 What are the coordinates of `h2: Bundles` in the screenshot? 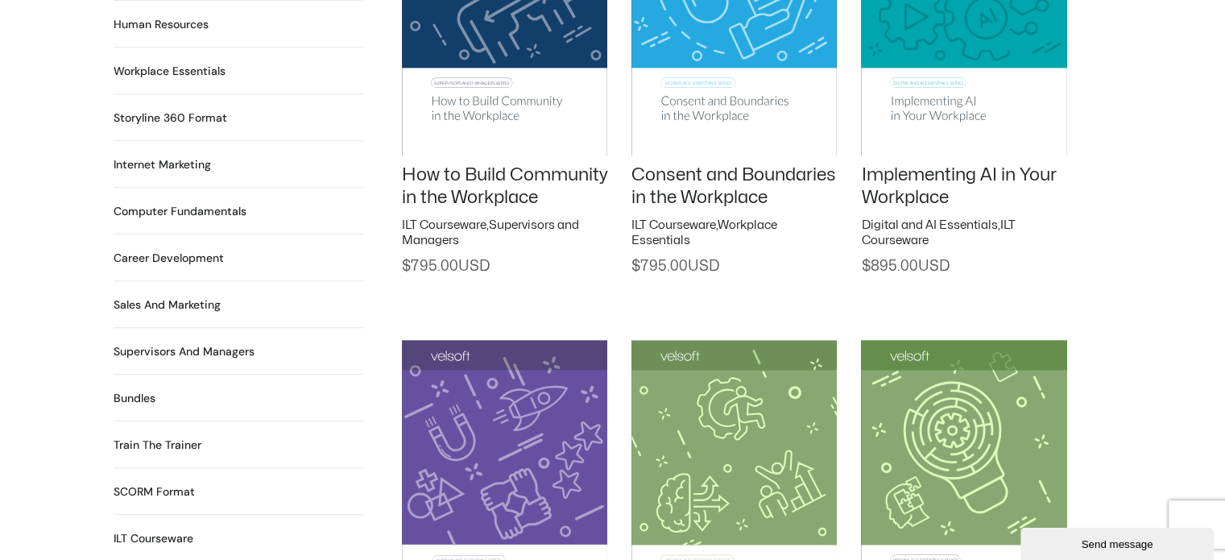 It's located at (134, 398).